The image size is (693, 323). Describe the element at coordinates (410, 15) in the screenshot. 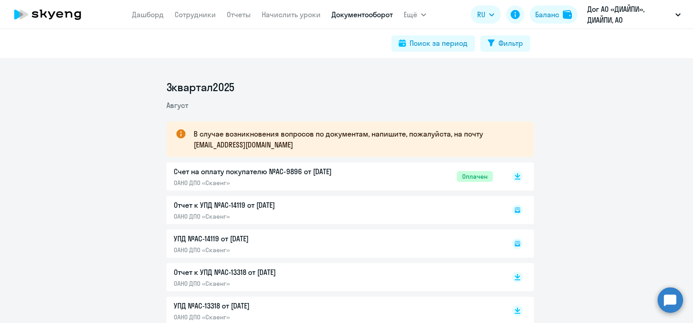

I see `span: Ещё` at that location.